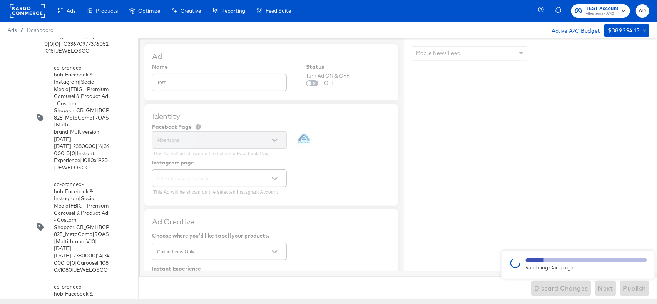  What do you see at coordinates (572, 30) in the screenshot?
I see `div: Active A/C Budget` at bounding box center [572, 30].